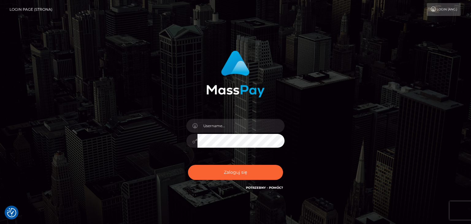 This screenshot has width=471, height=224. Describe the element at coordinates (236, 172) in the screenshot. I see `button: Zaloguj się` at that location.